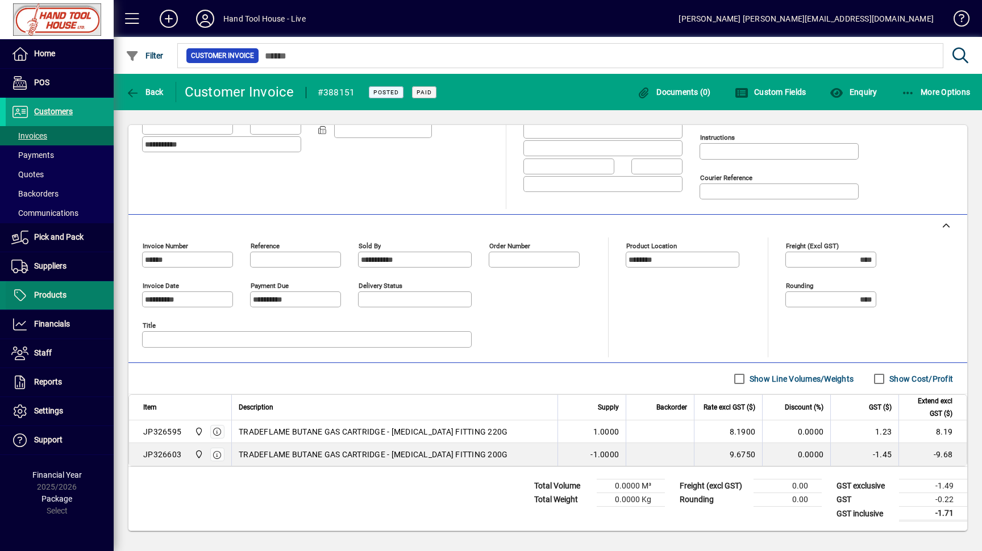 The height and width of the screenshot is (551, 982). I want to click on span: Item, so click(150, 408).